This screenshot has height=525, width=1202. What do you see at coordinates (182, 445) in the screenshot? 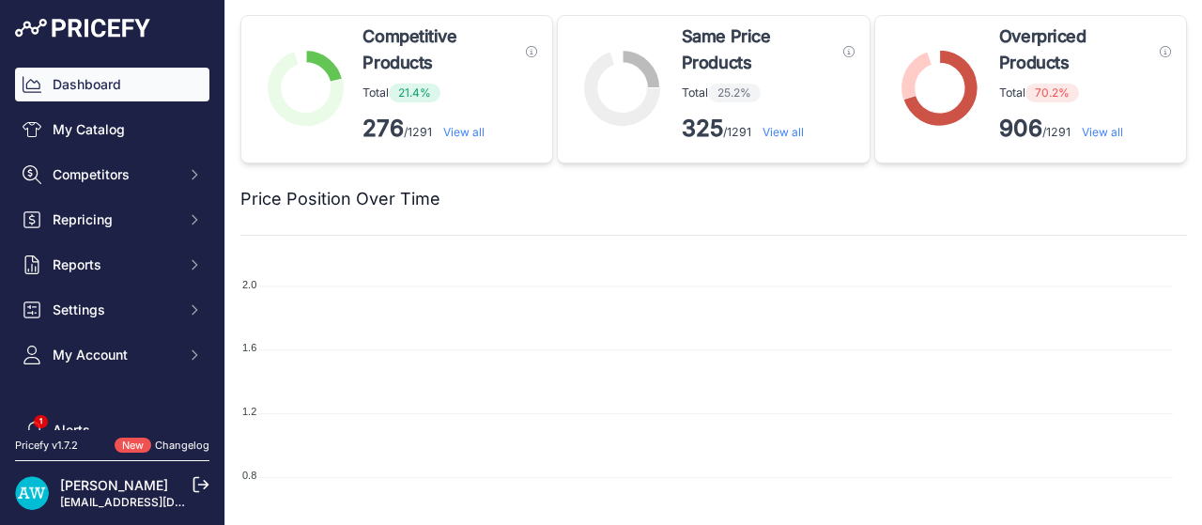
I see `a: Changelog` at bounding box center [182, 445].